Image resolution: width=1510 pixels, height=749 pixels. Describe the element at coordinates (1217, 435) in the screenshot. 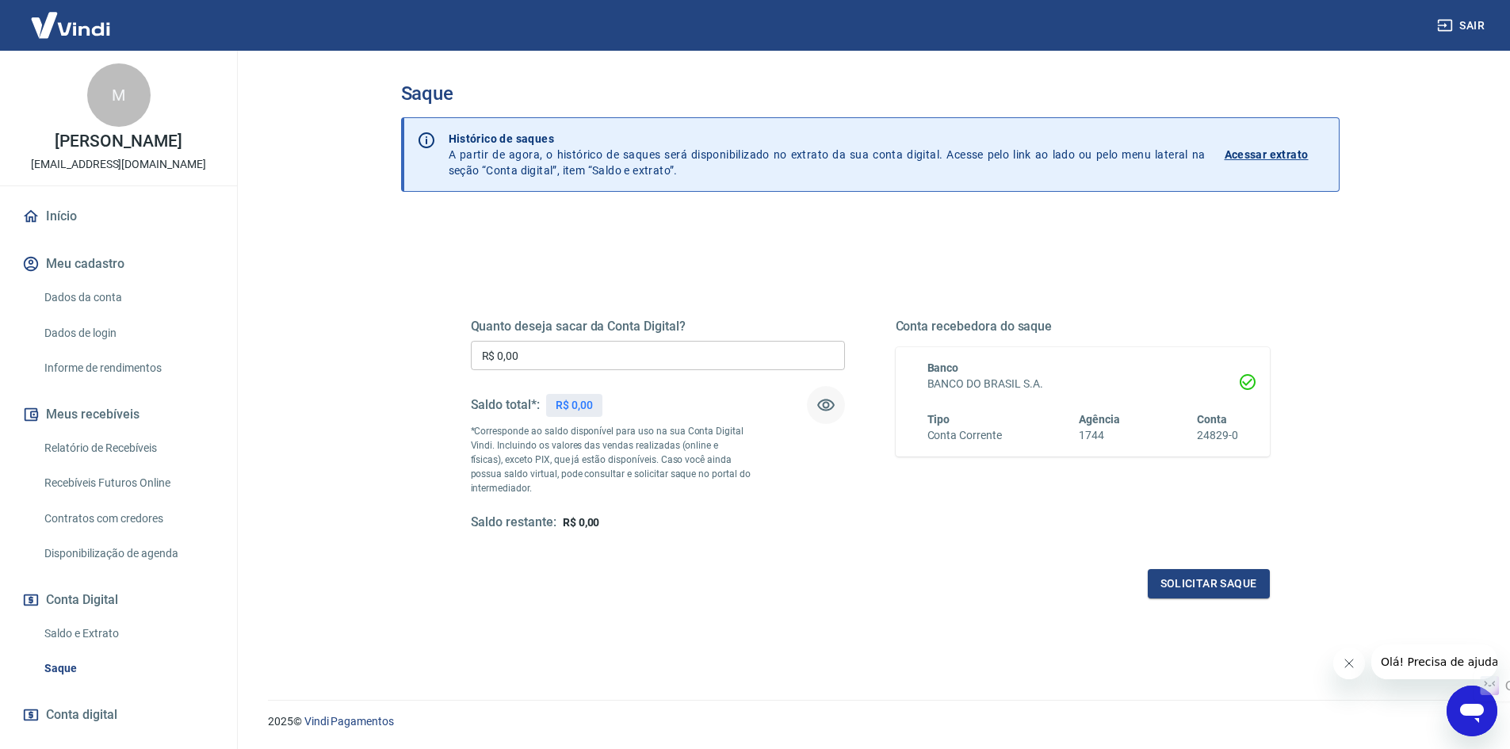

I see `h6: 24829-0` at that location.